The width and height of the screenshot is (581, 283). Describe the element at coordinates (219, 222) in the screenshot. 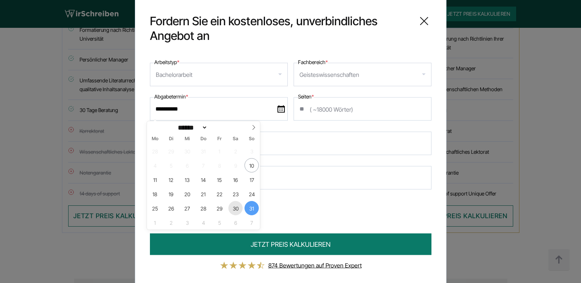

I see `span: September 5, 2025` at that location.